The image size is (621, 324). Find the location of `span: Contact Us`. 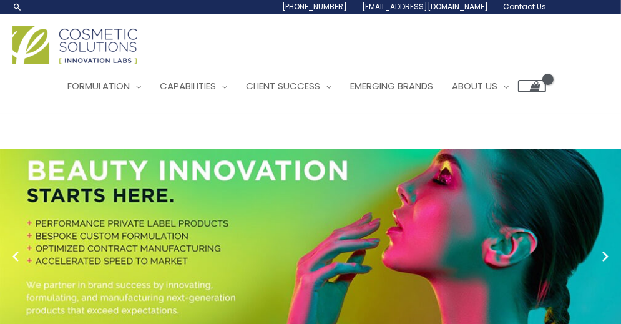

span: Contact Us is located at coordinates (524, 6).